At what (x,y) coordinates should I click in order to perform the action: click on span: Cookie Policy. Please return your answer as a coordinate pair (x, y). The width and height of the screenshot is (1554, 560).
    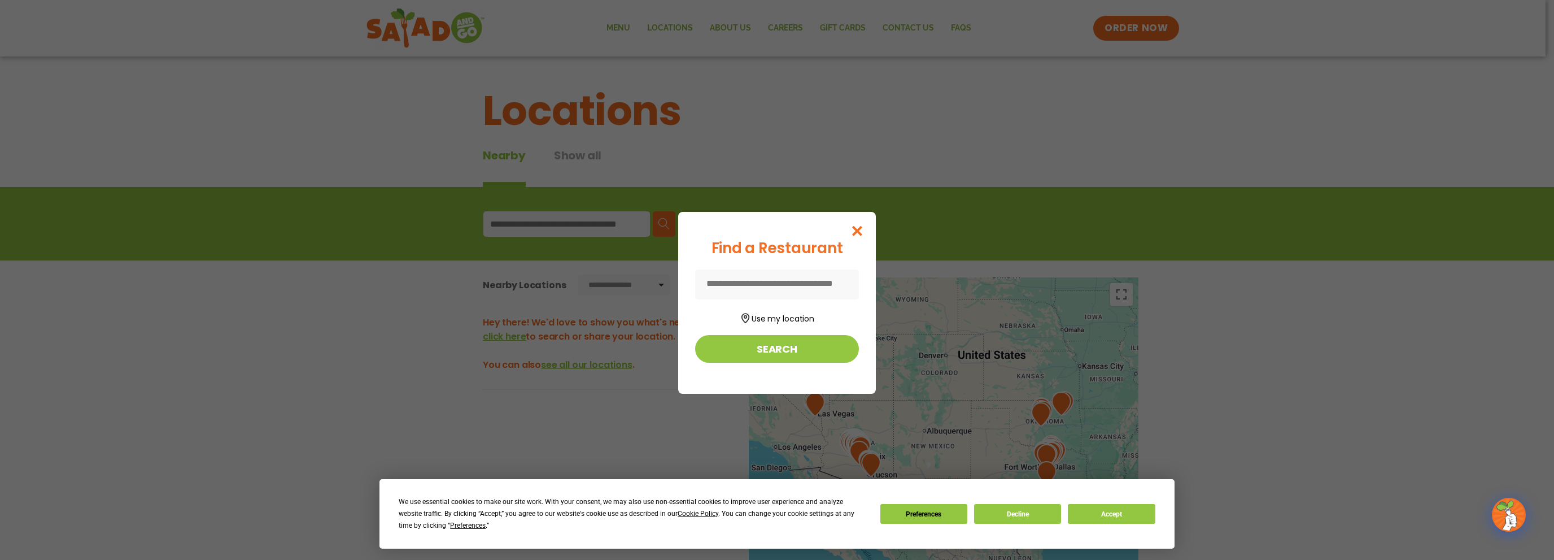
    Looking at the image, I should click on (698, 513).